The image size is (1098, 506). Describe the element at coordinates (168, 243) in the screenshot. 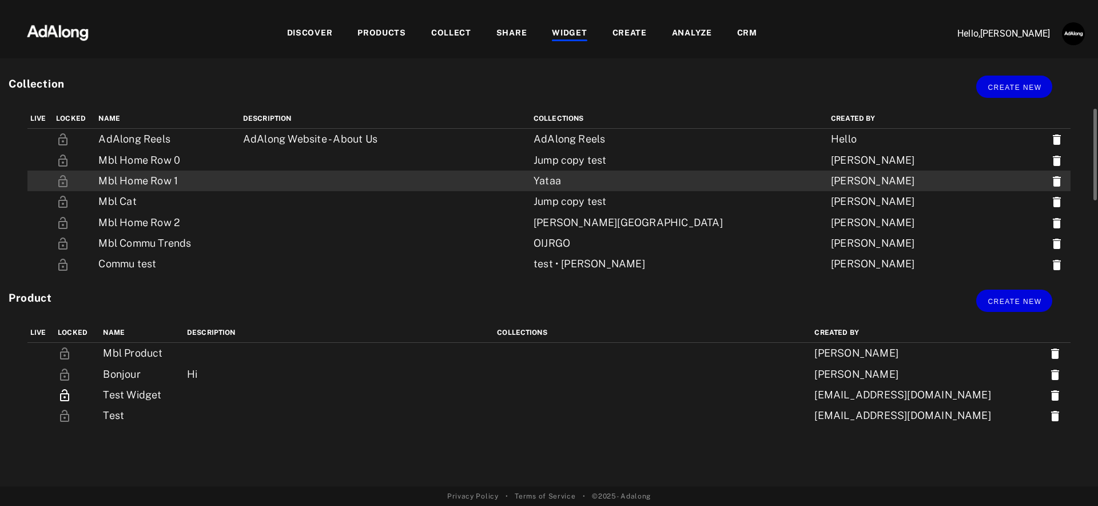

I see `td: Mbl Commu Trends` at that location.